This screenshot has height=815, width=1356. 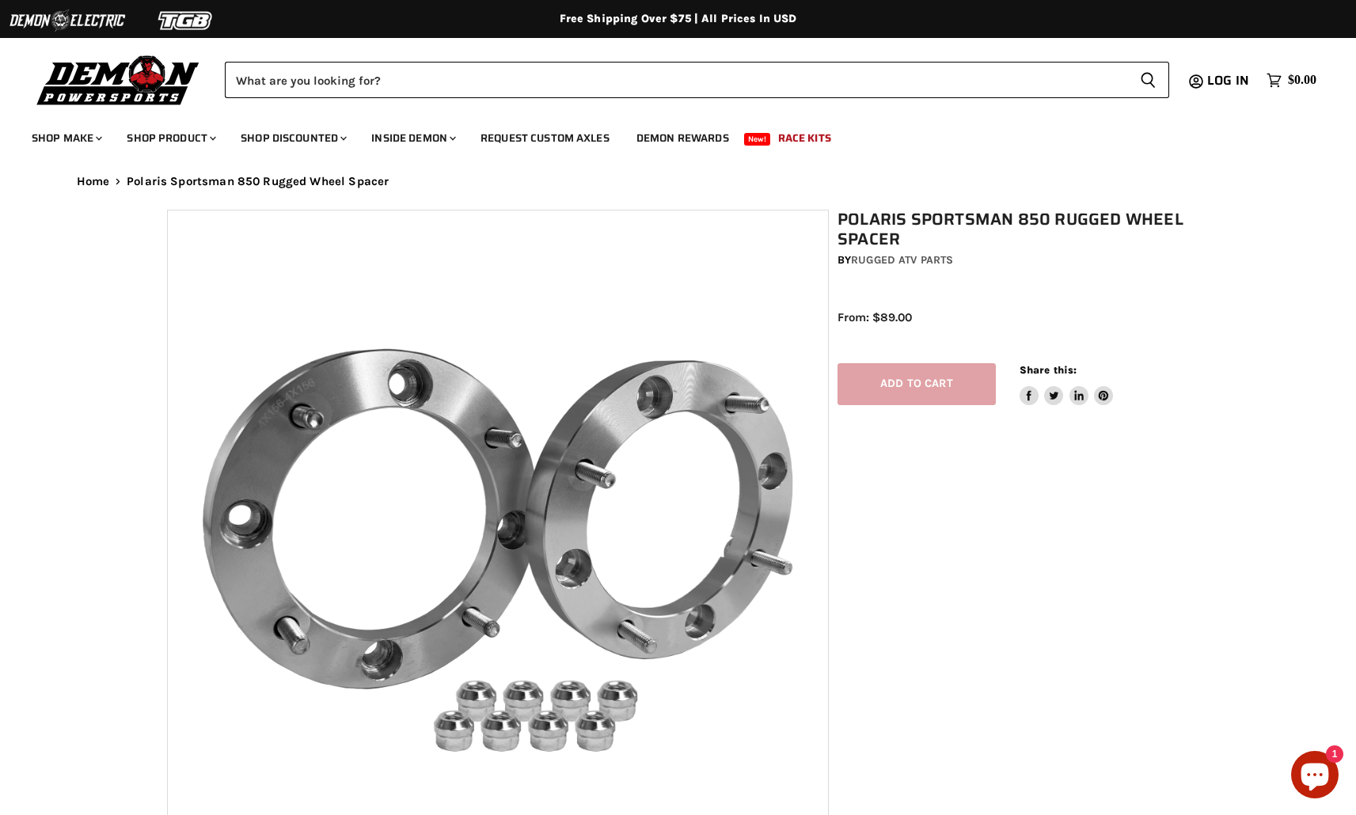 I want to click on div: Free Shipping Over $75 | All Prices In USD, so click(x=678, y=19).